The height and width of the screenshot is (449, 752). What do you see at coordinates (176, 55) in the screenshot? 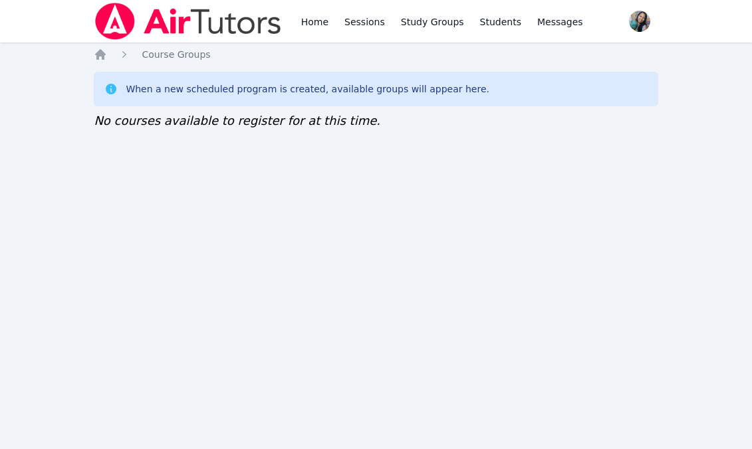
I see `a: Course Groups` at bounding box center [176, 55].